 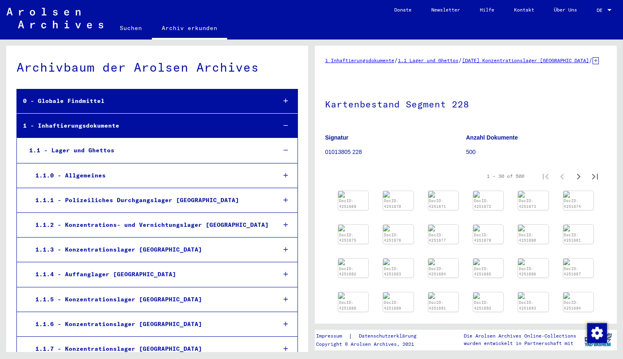 What do you see at coordinates (395, 152) in the screenshot?
I see `p: 01013805 228` at bounding box center [395, 152].